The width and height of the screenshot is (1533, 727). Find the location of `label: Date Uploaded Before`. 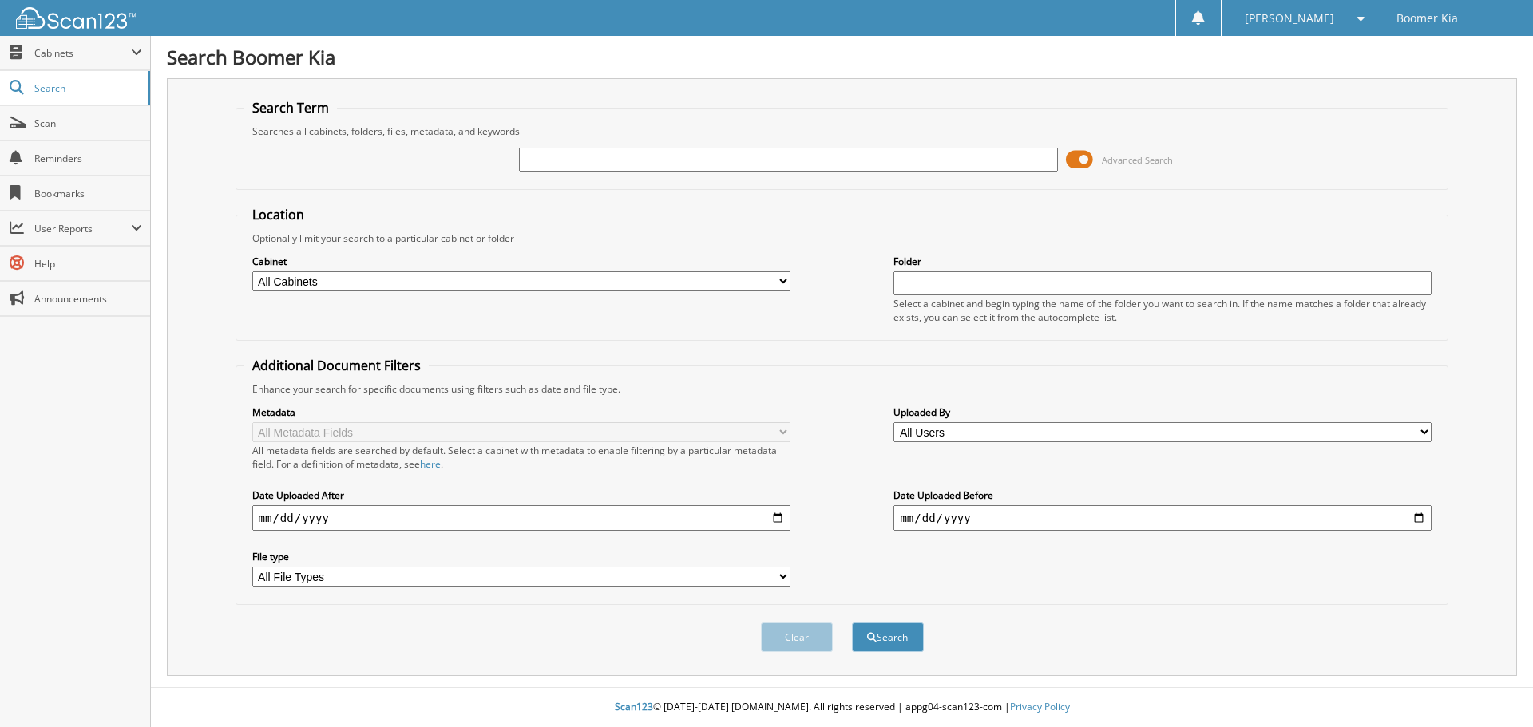

label: Date Uploaded Before is located at coordinates (1162, 495).